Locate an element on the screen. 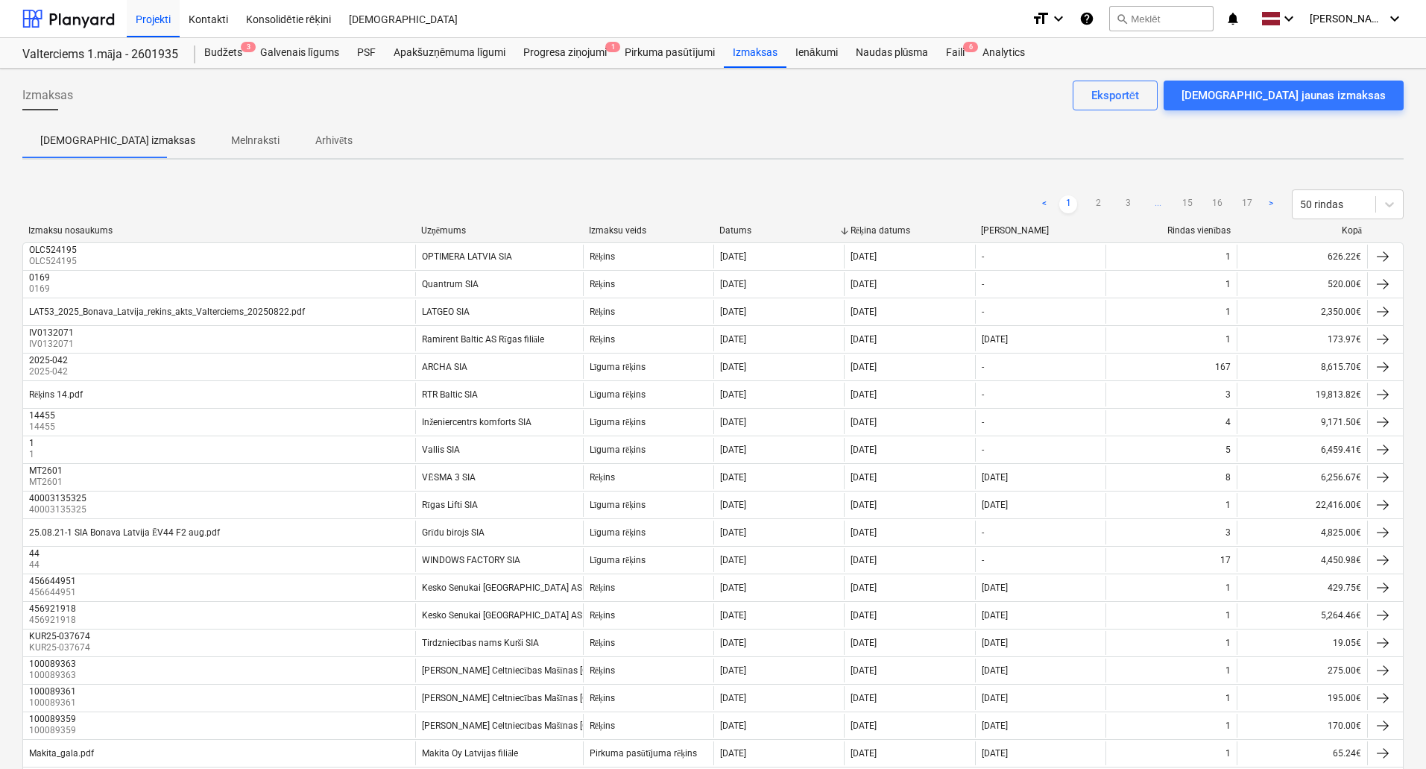  p: 0169 is located at coordinates (41, 289).